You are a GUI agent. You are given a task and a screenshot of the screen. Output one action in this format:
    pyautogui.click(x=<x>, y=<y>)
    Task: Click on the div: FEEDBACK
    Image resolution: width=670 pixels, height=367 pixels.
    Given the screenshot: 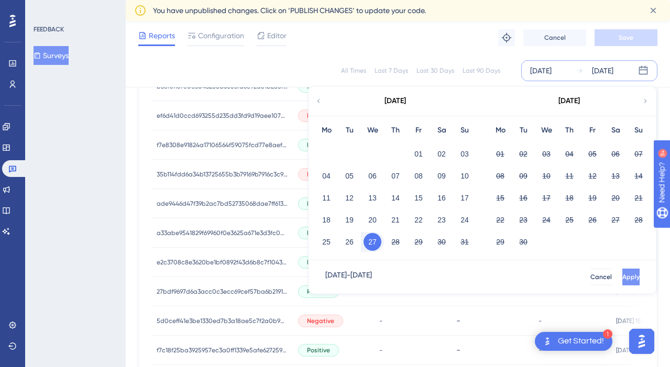 What is the action you would take?
    pyautogui.click(x=49, y=29)
    